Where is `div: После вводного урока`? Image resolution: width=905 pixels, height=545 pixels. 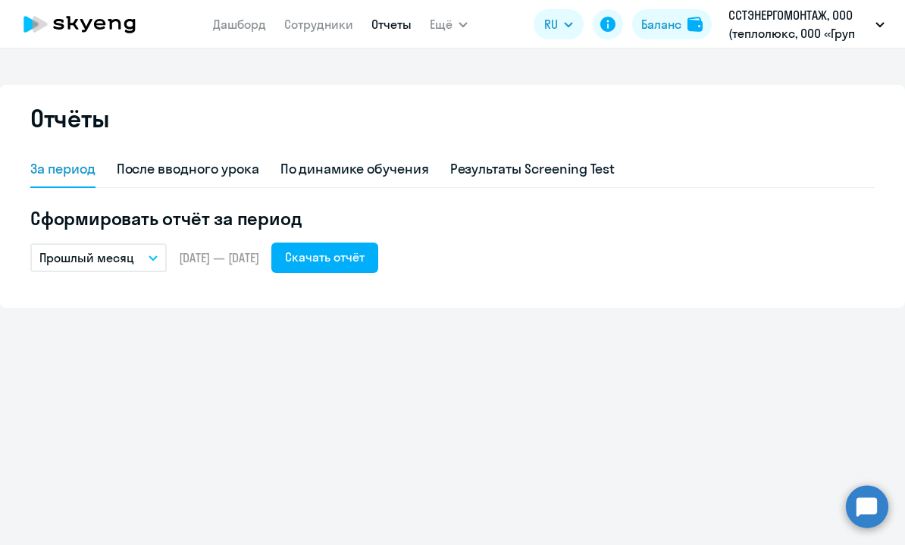
div: После вводного урока is located at coordinates (188, 169).